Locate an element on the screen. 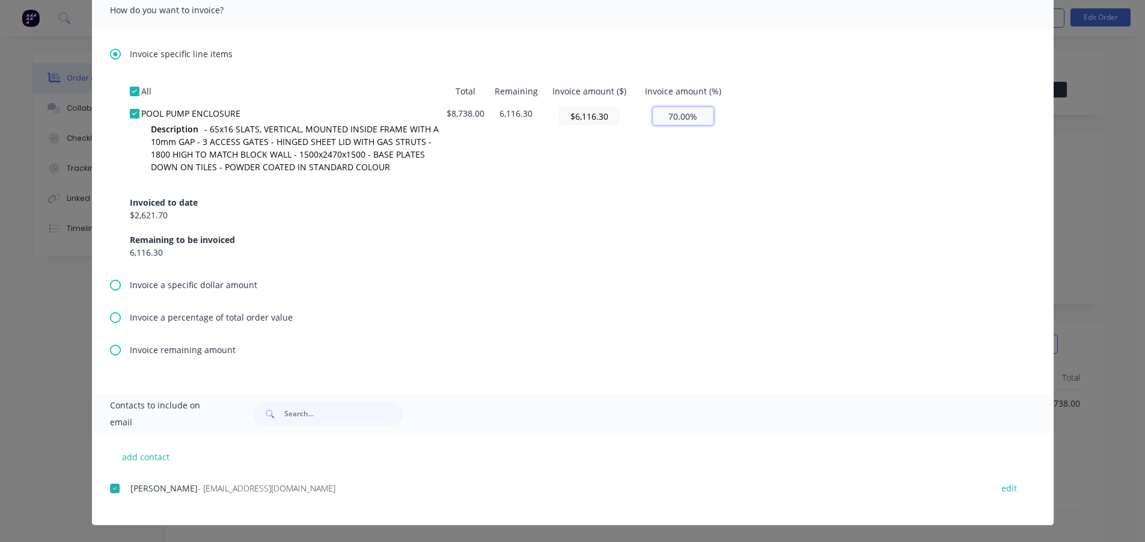 Image resolution: width=1145 pixels, height=542 pixels. td: $8,738.00 is located at coordinates (465, 142).